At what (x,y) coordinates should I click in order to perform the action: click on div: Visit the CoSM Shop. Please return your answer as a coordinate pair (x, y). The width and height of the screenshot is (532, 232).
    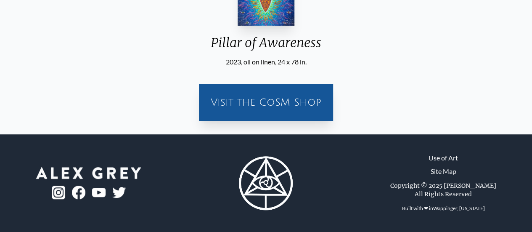
    Looking at the image, I should click on (266, 102).